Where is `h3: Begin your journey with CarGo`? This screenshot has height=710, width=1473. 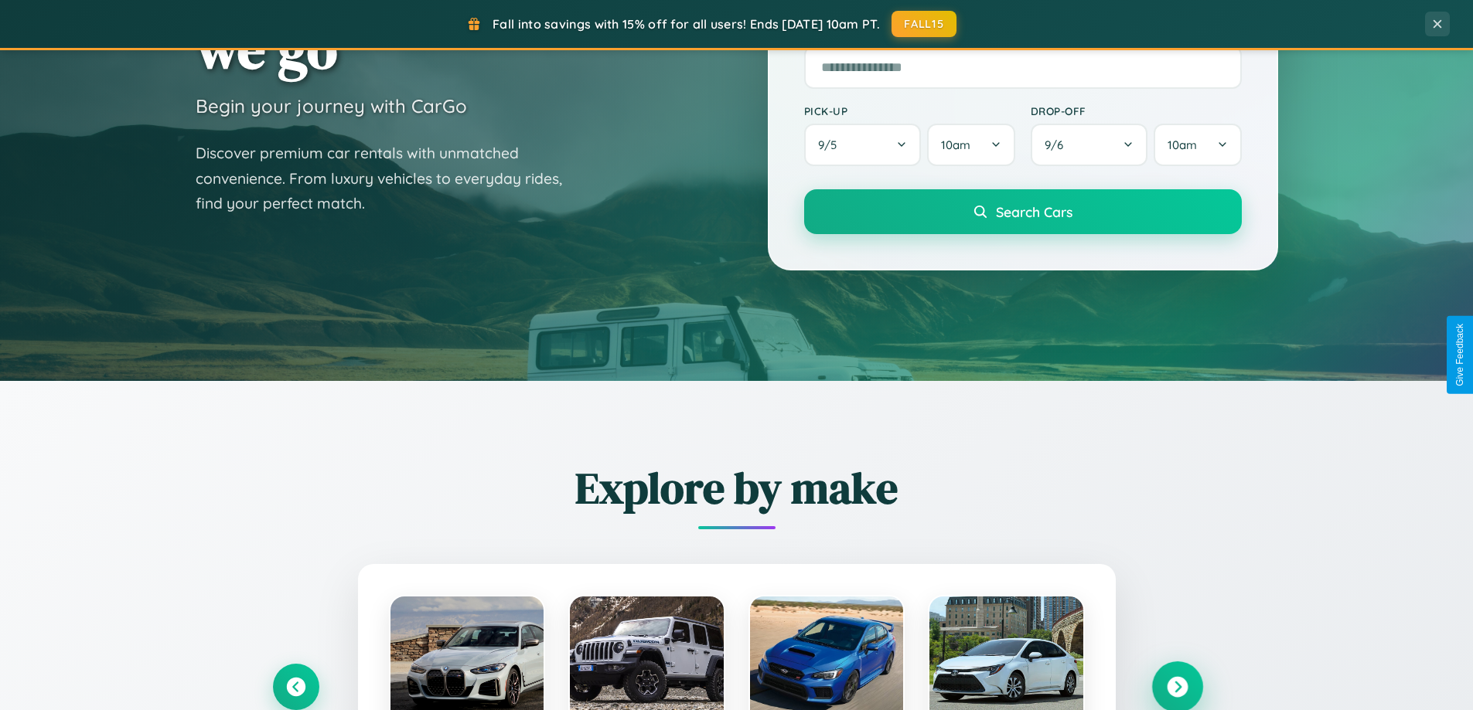
h3: Begin your journey with CarGo is located at coordinates (331, 106).